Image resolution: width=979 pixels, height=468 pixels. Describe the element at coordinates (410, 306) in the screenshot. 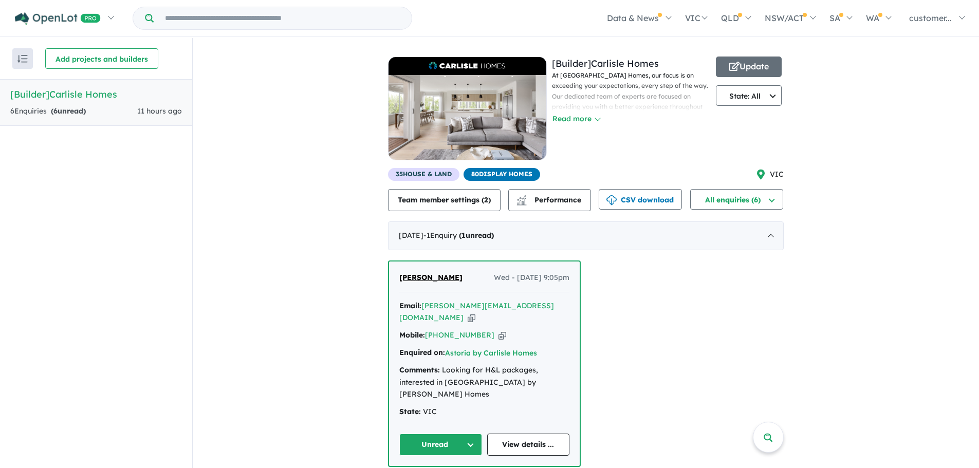

I see `strong: Email:` at that location.